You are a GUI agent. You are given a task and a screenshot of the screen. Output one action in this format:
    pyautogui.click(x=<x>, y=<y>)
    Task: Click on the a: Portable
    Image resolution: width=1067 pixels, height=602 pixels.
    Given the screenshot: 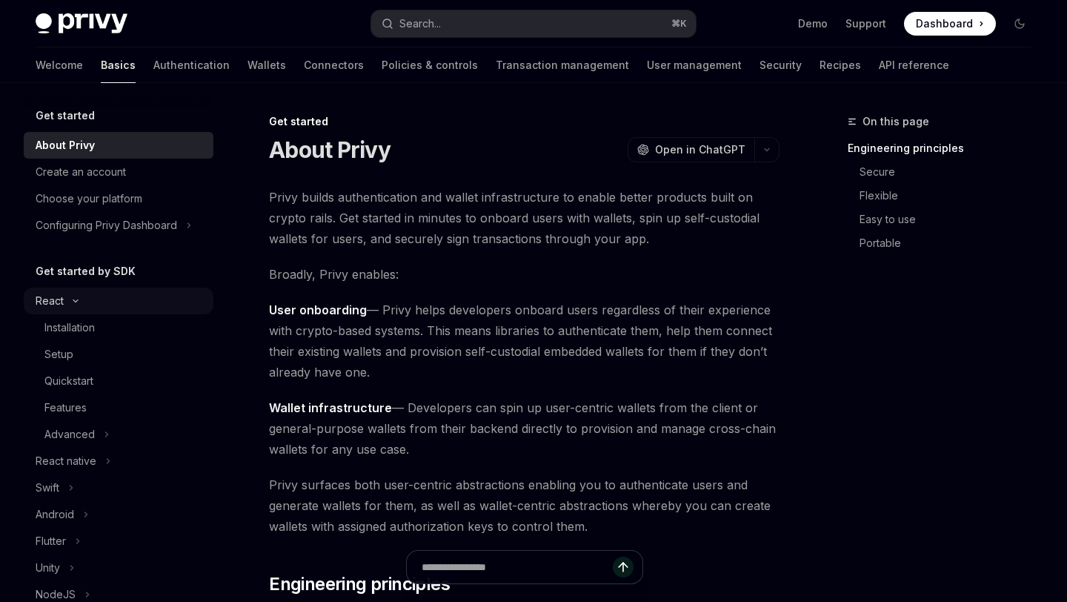 What is the action you would take?
    pyautogui.click(x=952, y=243)
    